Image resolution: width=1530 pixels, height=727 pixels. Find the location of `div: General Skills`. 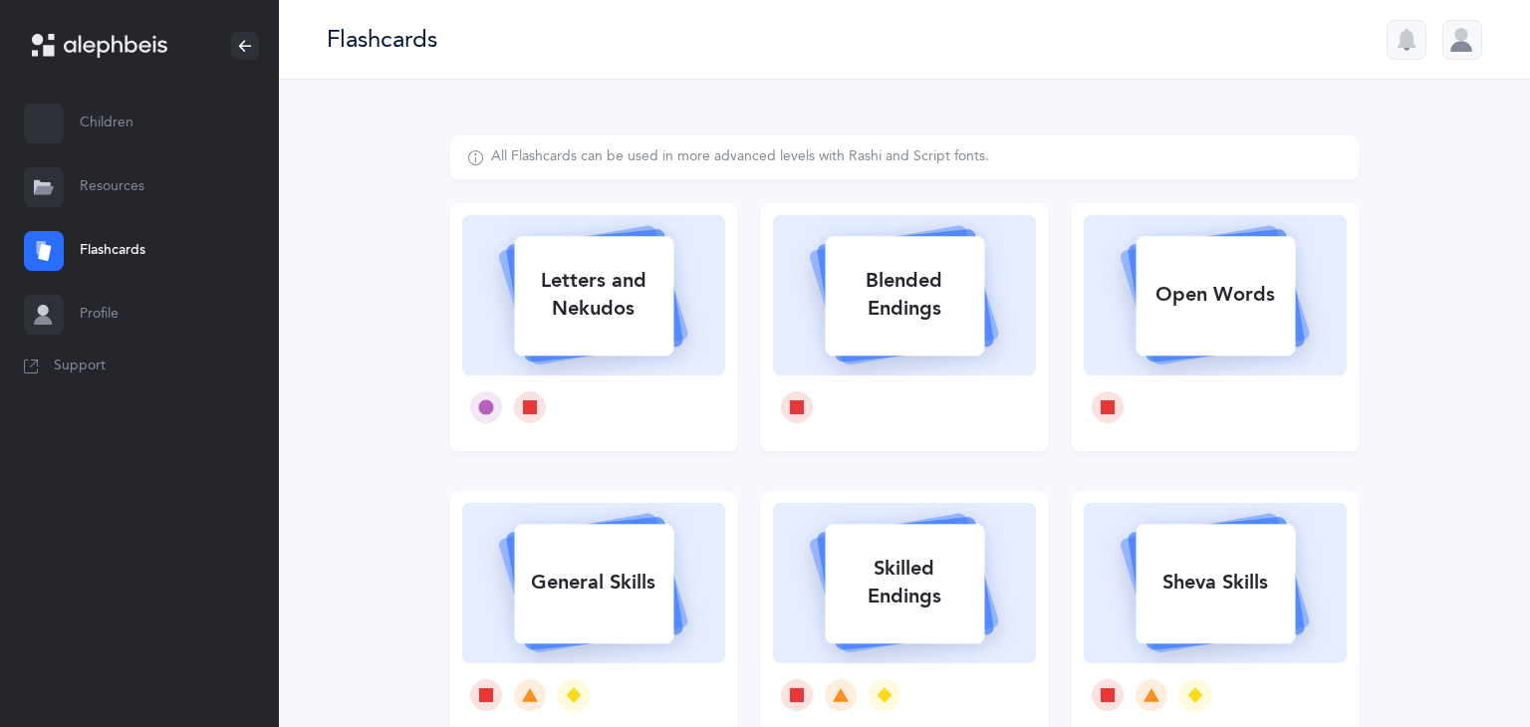

div: General Skills is located at coordinates (594, 583).